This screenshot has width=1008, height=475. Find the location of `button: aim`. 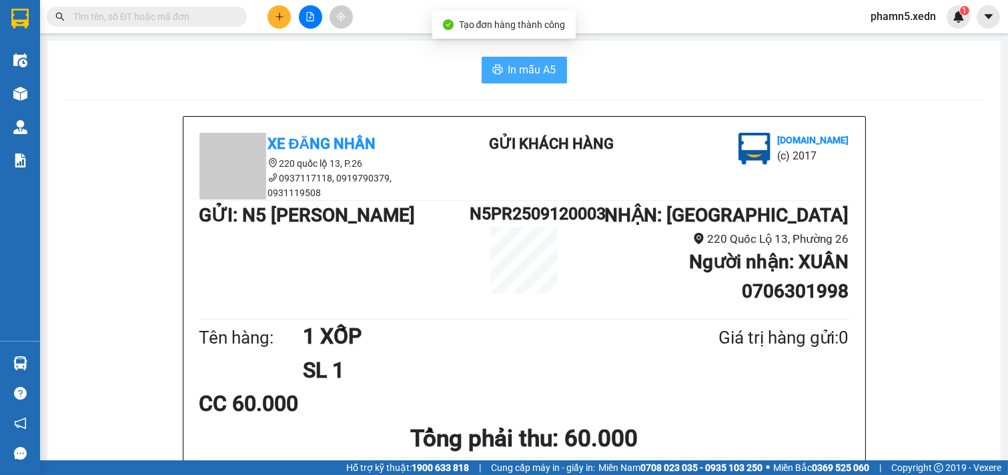

button: aim is located at coordinates (341, 17).